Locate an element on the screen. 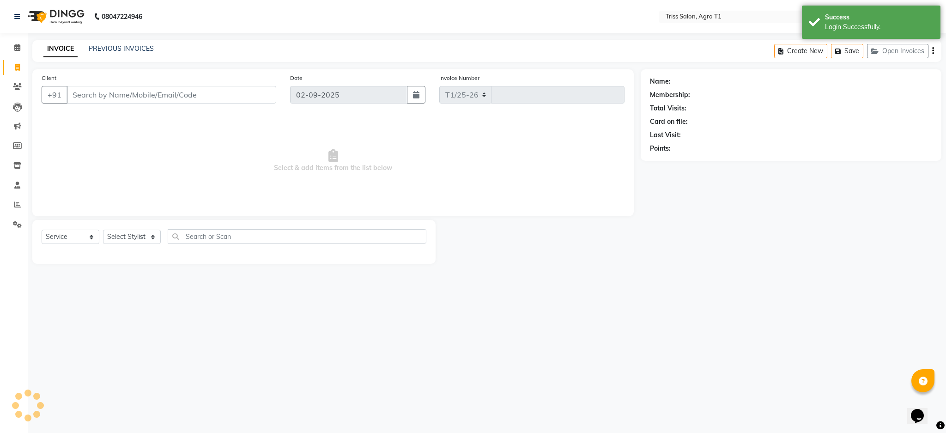 The height and width of the screenshot is (433, 946). label: Invoice Number is located at coordinates (459, 78).